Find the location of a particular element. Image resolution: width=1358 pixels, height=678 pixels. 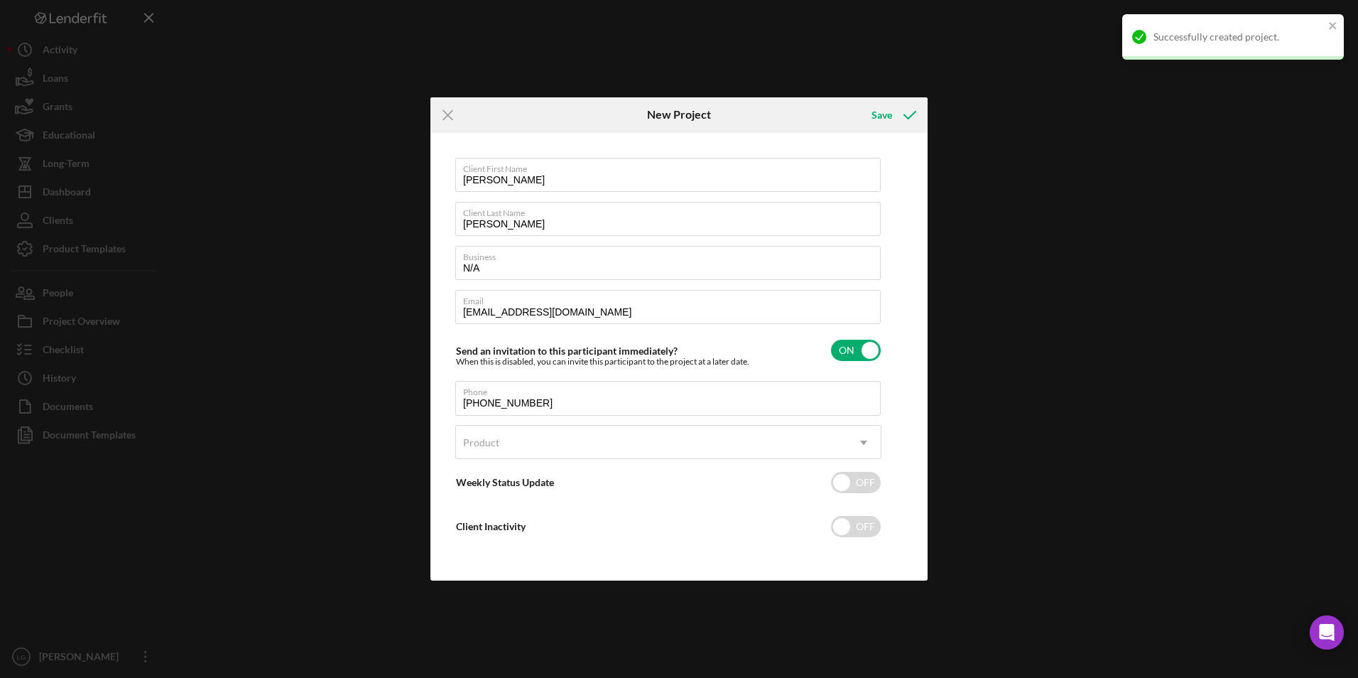

div: When this is disabled, you can invite this participant to the project at a later date. is located at coordinates (602, 362).